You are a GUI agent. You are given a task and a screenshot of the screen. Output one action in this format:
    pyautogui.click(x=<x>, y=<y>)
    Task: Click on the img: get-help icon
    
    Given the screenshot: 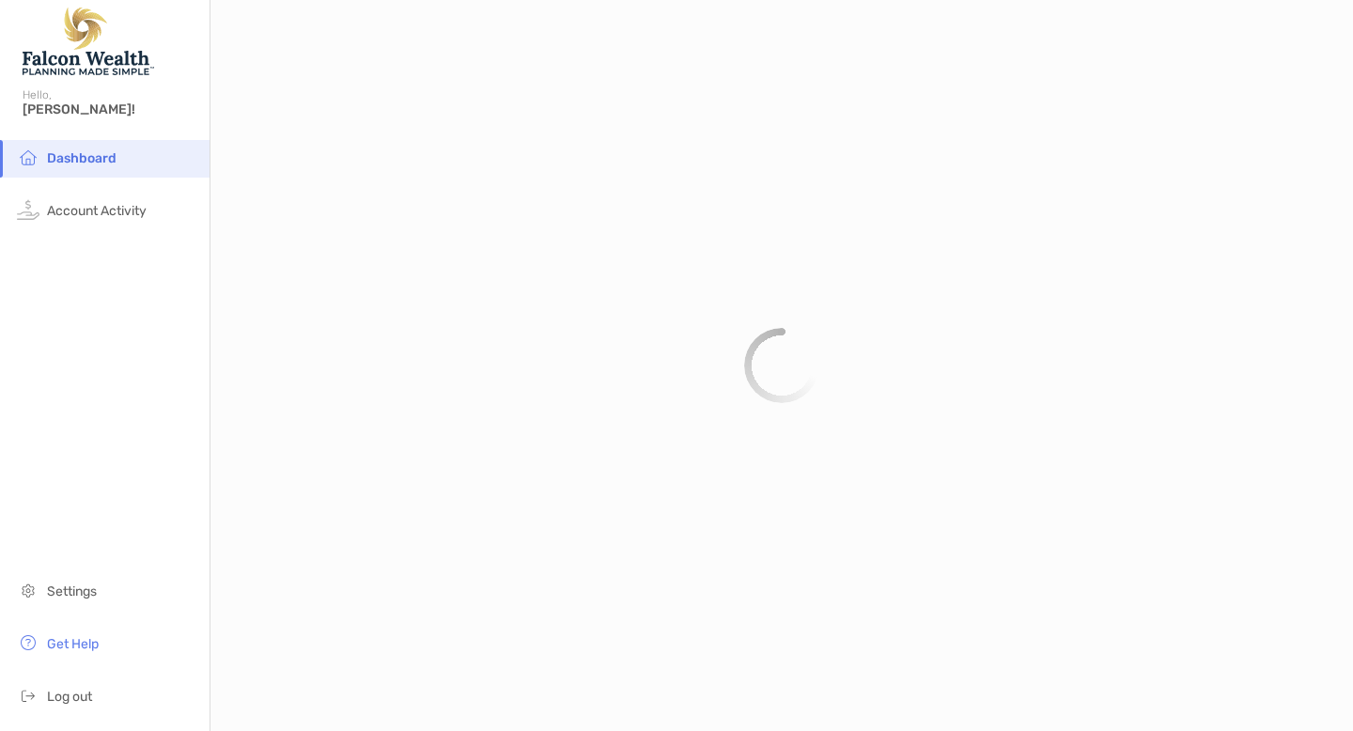 What is the action you would take?
    pyautogui.click(x=28, y=643)
    